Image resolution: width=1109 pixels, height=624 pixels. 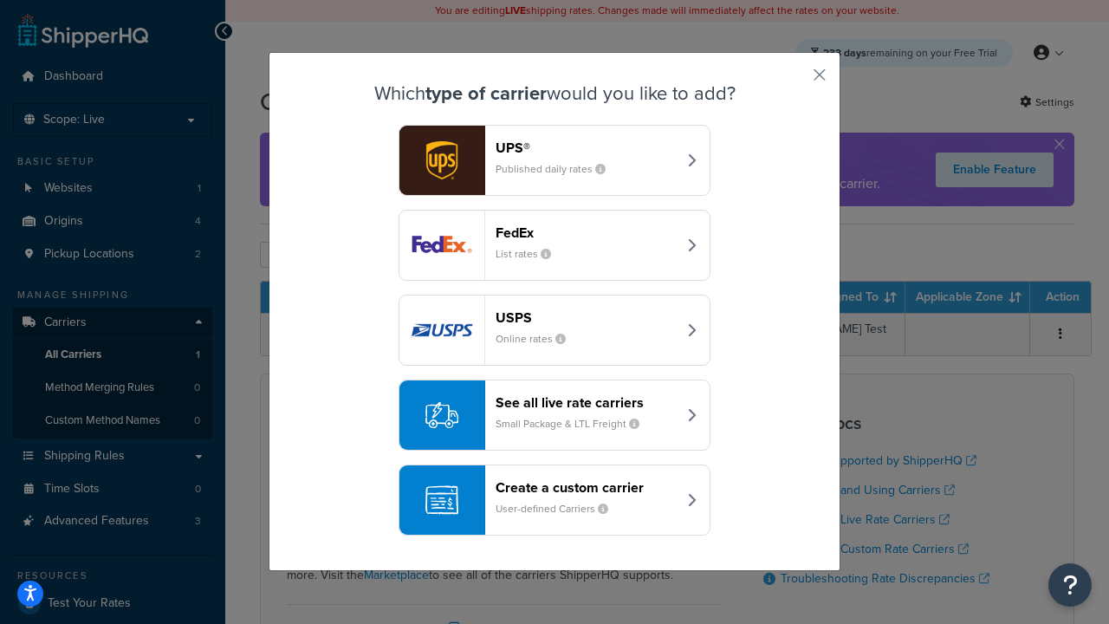 What do you see at coordinates (554, 330) in the screenshot?
I see `button: usps logoUSPSOnline rates` at bounding box center [554, 330].